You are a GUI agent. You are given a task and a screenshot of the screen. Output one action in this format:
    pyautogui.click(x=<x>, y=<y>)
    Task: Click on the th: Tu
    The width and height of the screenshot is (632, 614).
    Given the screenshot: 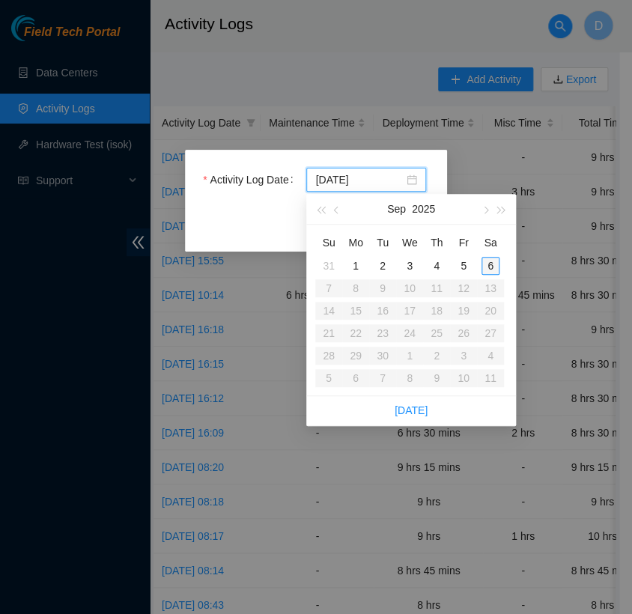 What is the action you would take?
    pyautogui.click(x=383, y=243)
    